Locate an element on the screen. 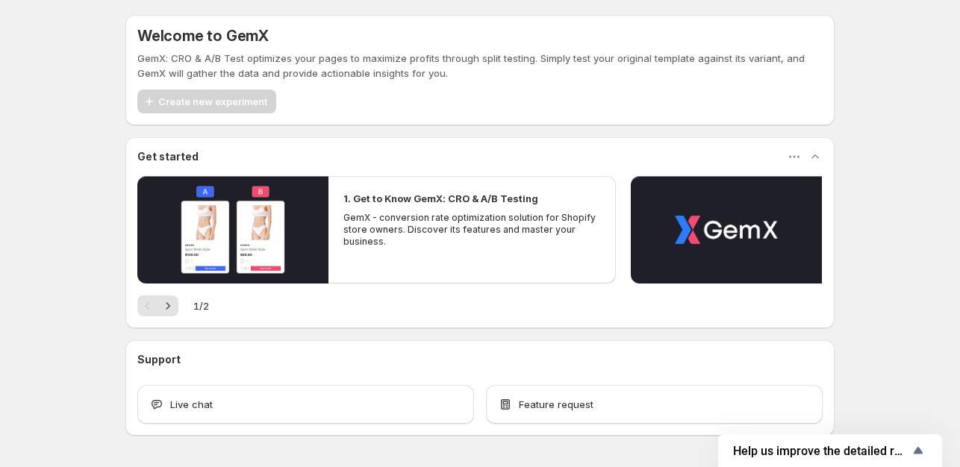 Image resolution: width=960 pixels, height=467 pixels. nav: Pagination is located at coordinates (157, 306).